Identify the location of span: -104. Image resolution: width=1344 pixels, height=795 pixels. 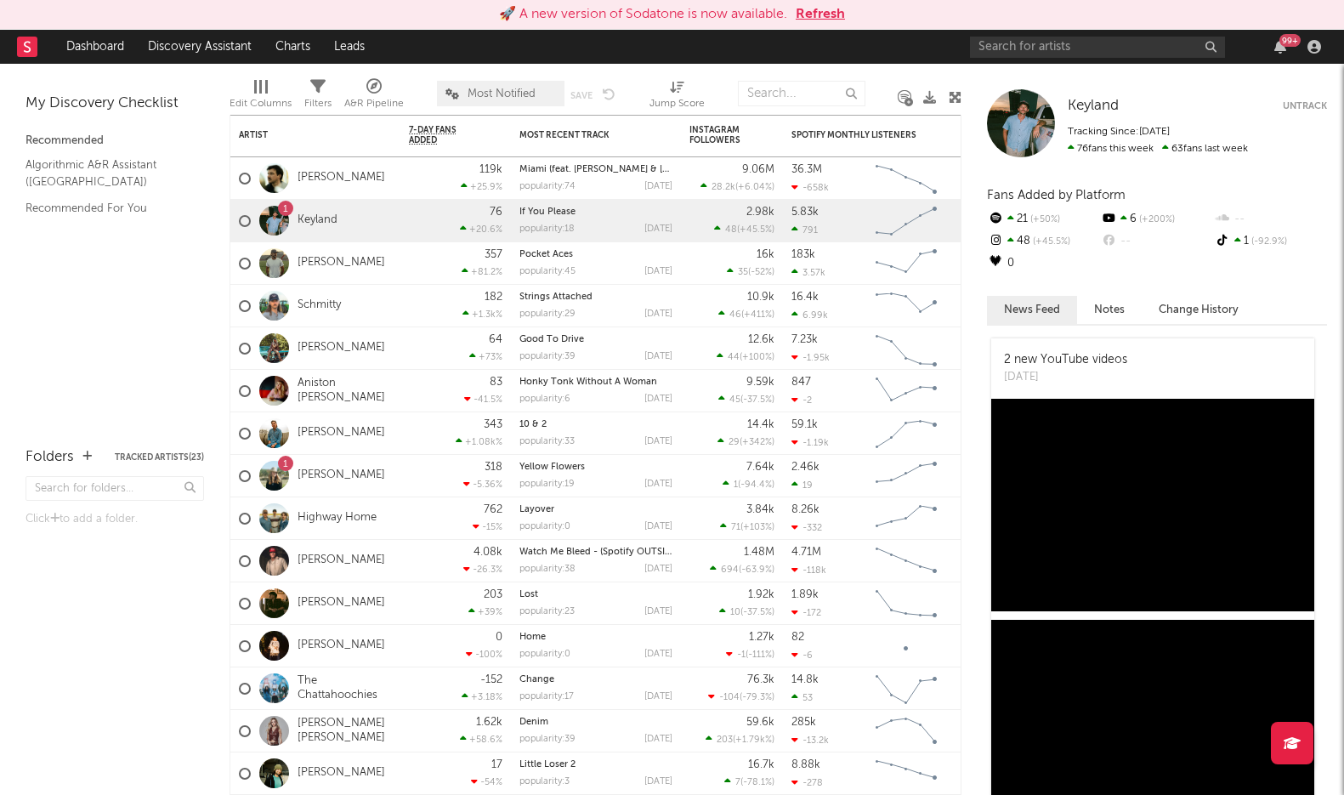
(730, 697).